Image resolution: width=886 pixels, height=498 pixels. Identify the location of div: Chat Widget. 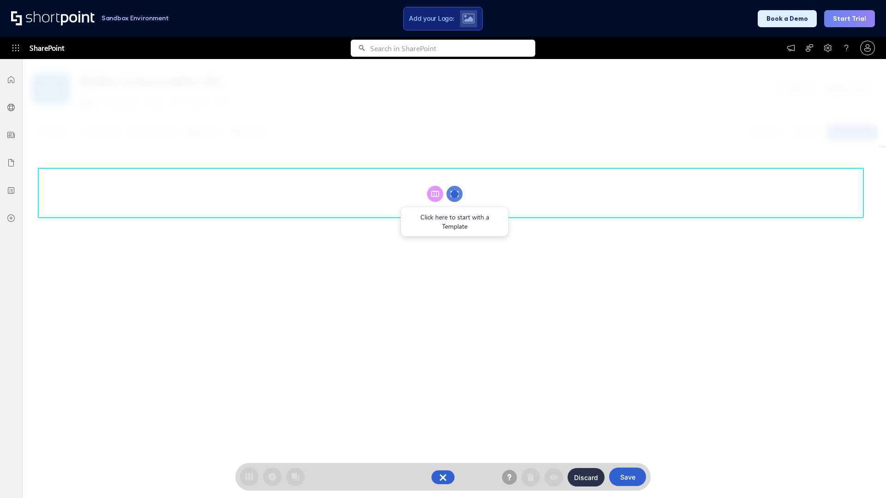
(863, 476).